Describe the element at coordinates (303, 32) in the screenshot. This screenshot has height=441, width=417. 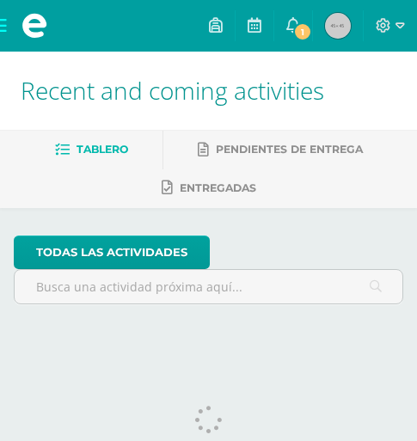
I see `span: 1` at that location.